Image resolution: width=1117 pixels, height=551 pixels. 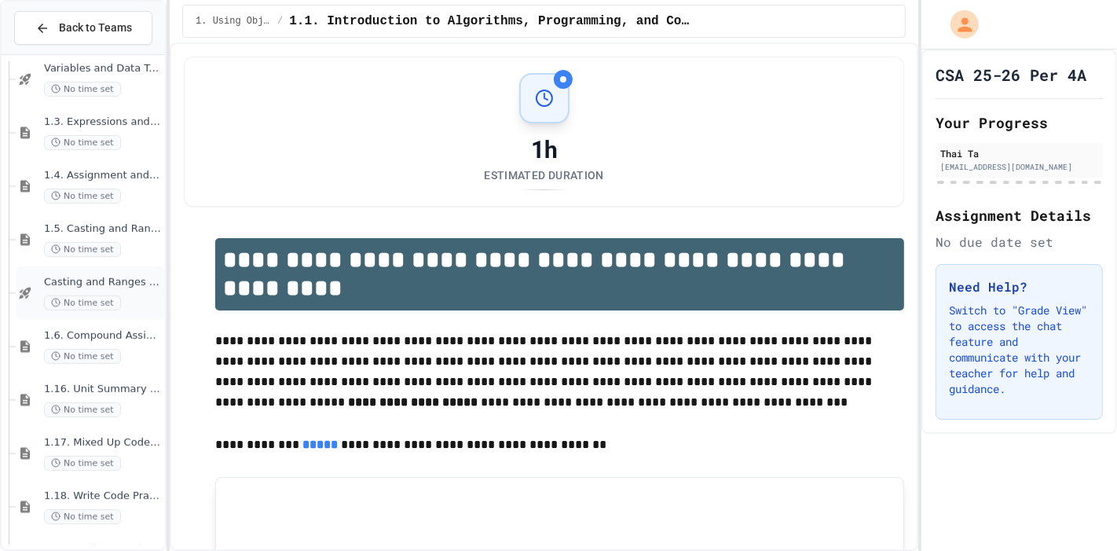 What do you see at coordinates (1019, 287) in the screenshot?
I see `h3: Need Help?` at bounding box center [1019, 287].